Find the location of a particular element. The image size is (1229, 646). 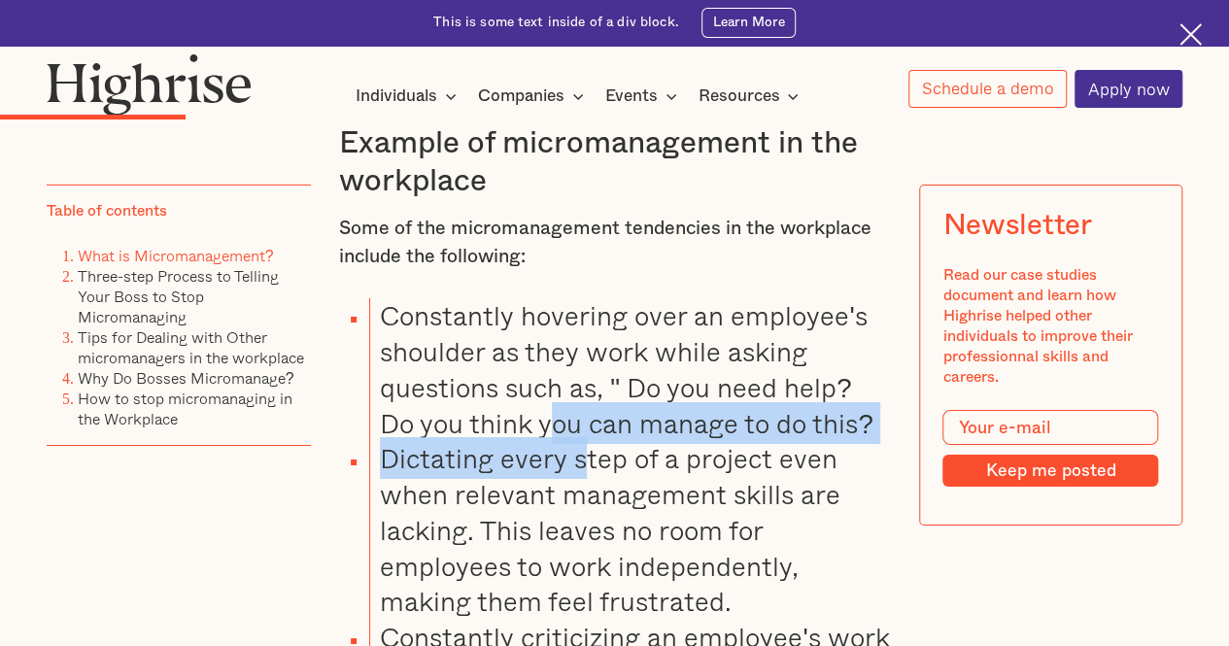

a: Why Do Bosses Micromanage? is located at coordinates (186, 378).